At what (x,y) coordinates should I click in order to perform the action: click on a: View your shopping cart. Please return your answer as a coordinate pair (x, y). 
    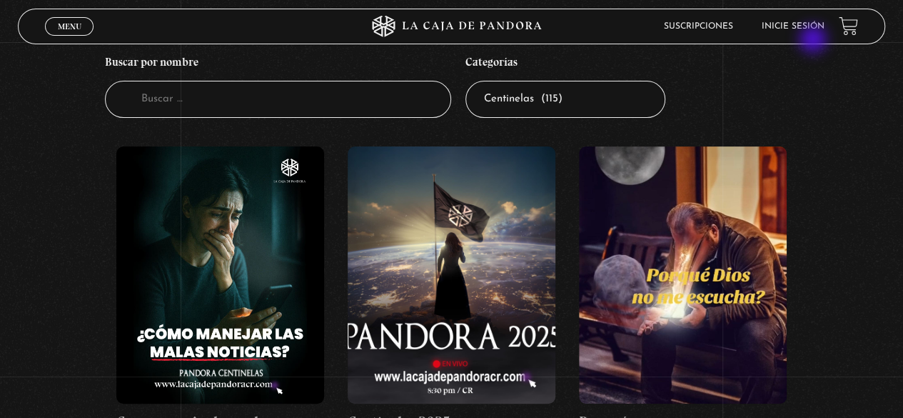
    Looking at the image, I should click on (848, 26).